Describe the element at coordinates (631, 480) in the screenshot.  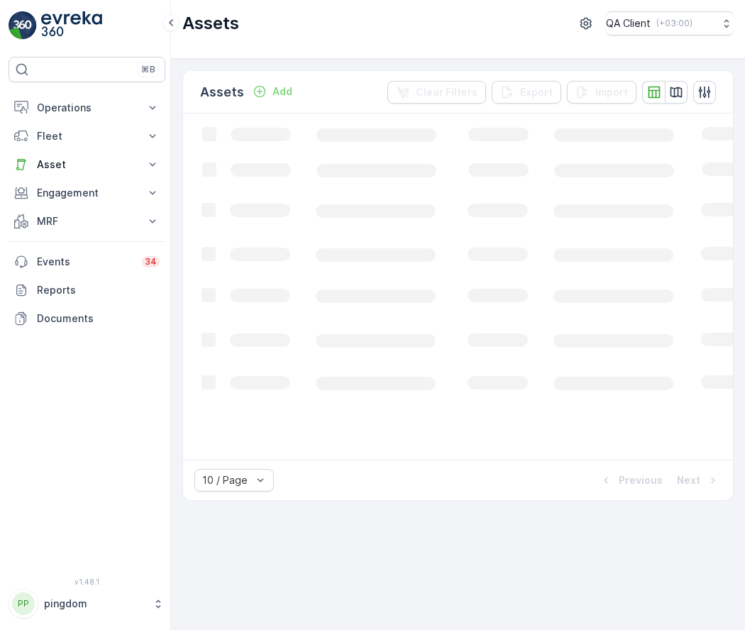
I see `button: Previous` at that location.